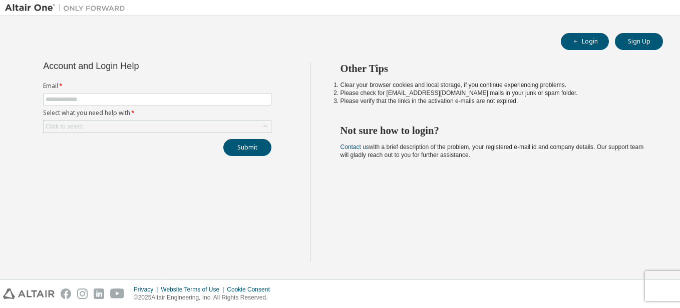  Describe the element at coordinates (493, 101) in the screenshot. I see `li: Please verify that the links in the activation e-mails are not expired.` at that location.